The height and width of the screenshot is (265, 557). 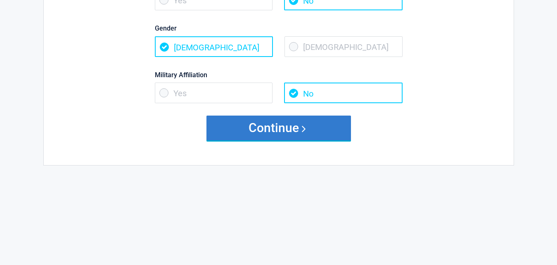 What do you see at coordinates (343, 93) in the screenshot?
I see `span: No` at bounding box center [343, 93].